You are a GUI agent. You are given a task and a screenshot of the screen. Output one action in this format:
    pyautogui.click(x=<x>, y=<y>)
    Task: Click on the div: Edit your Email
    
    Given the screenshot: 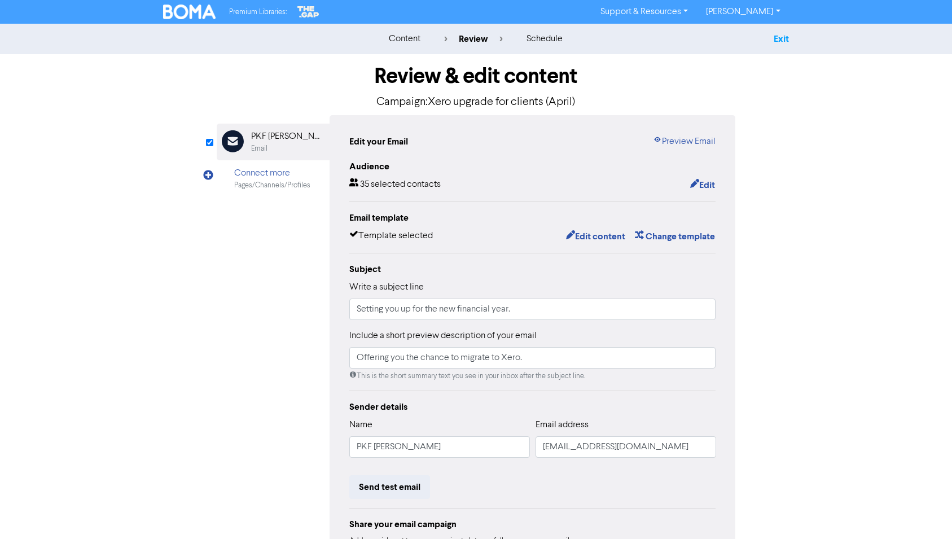 What is the action you would take?
    pyautogui.click(x=379, y=142)
    